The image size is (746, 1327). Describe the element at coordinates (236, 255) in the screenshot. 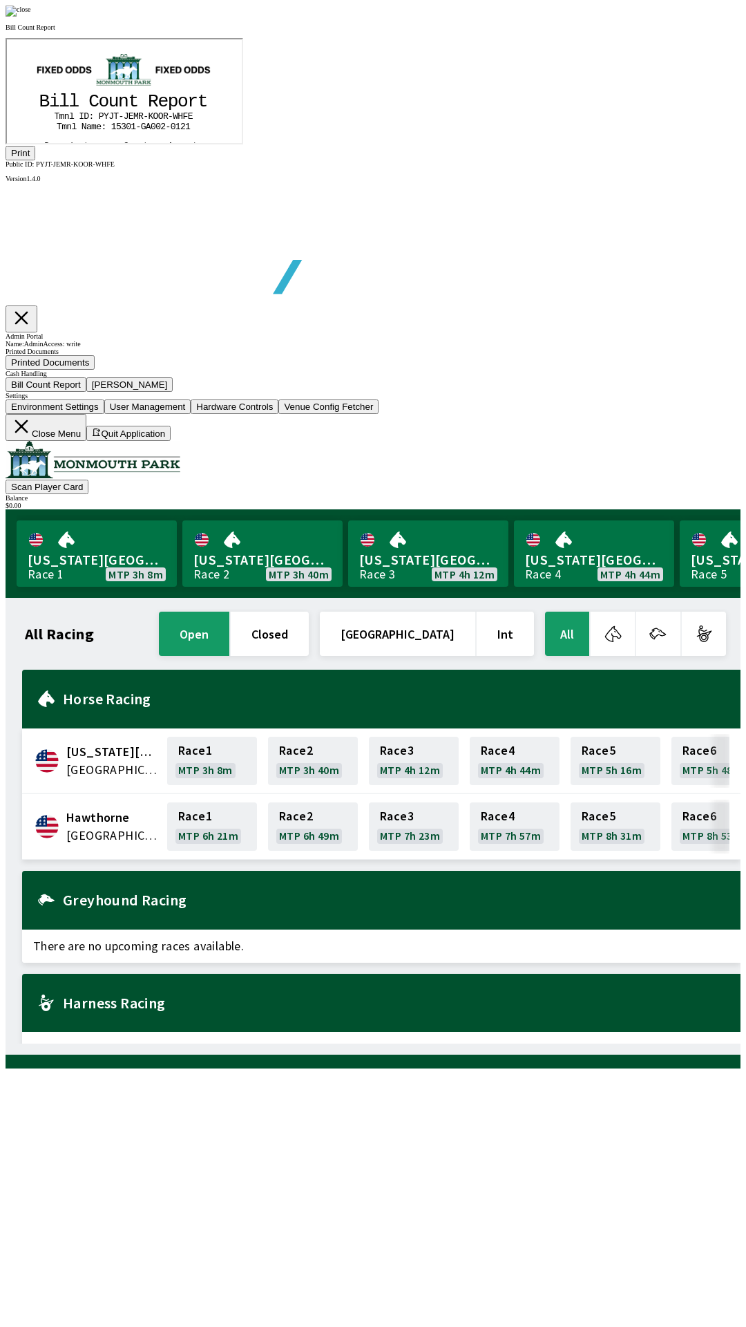

I see `img: global tote logo` at that location.